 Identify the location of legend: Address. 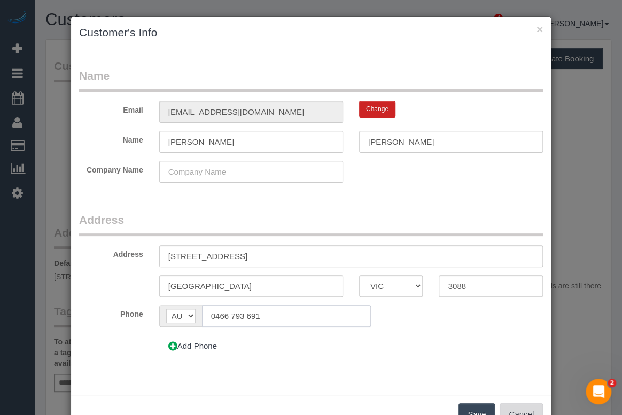
(311, 224).